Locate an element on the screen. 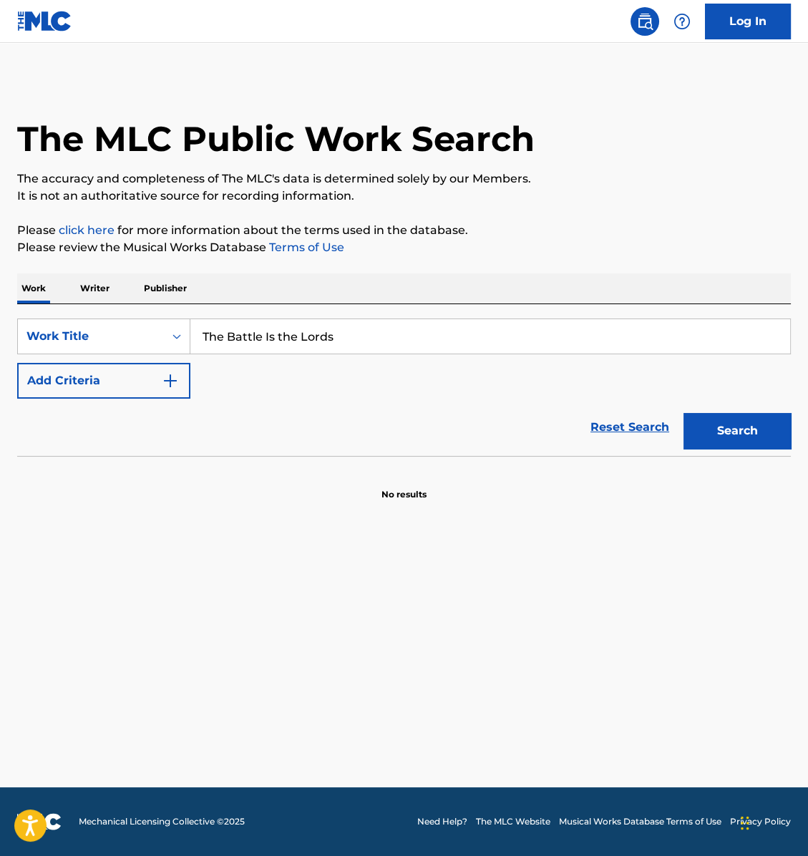 This screenshot has height=856, width=808. a: Privacy Policy is located at coordinates (760, 822).